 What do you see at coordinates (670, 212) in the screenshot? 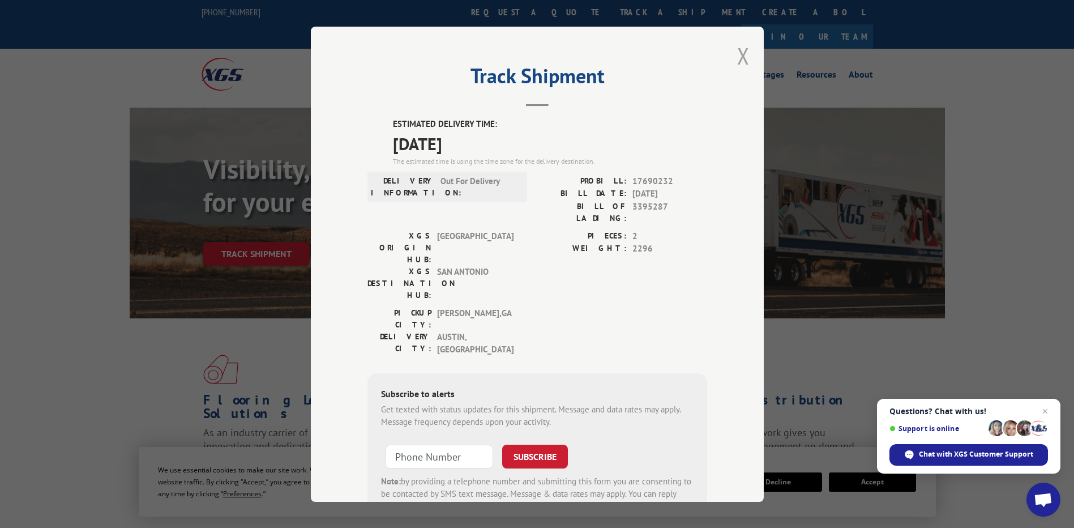
I see `span: 3395287` at bounding box center [670, 212].